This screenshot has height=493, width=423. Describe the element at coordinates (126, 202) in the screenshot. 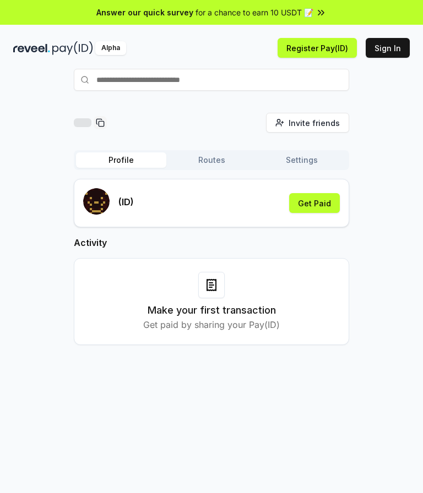

I see `p: (ID)` at that location.